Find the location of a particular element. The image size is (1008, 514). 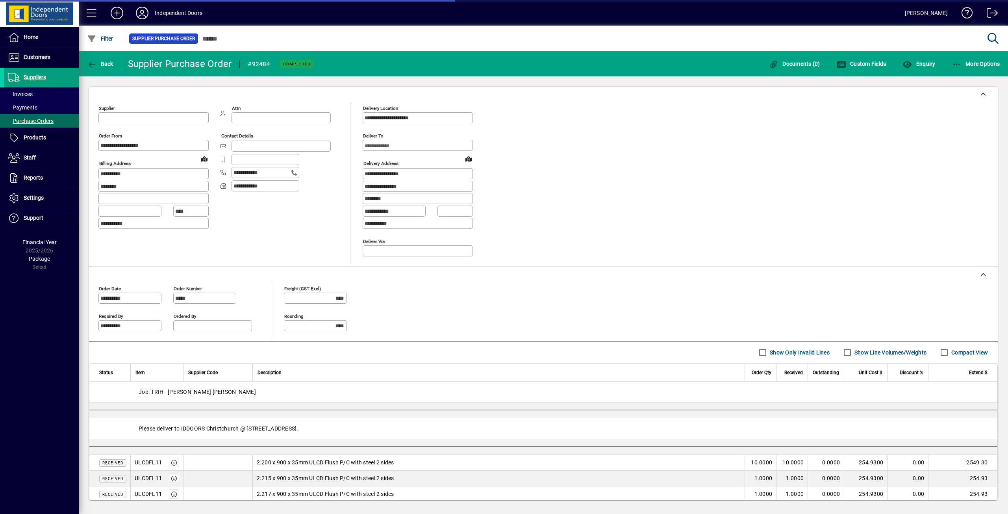

mat-label: Order from is located at coordinates (110, 136).